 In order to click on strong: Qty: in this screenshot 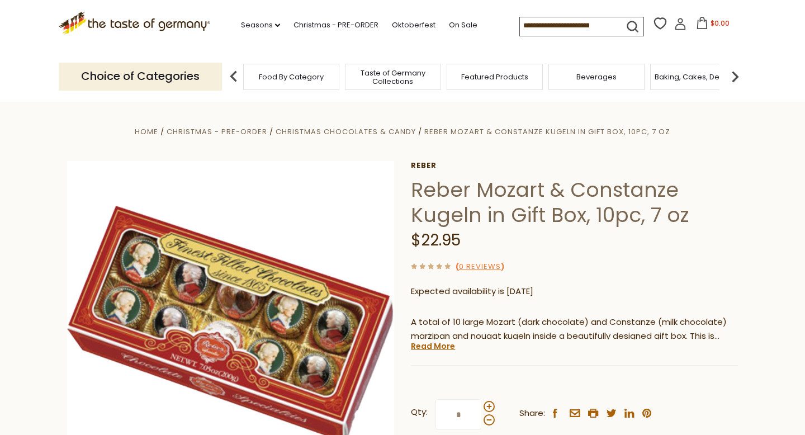, I will do `click(419, 412)`.